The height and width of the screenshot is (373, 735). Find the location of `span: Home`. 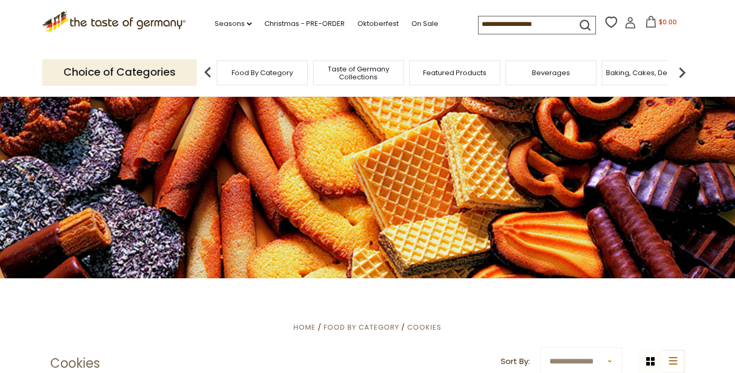

span: Home is located at coordinates (304, 327).